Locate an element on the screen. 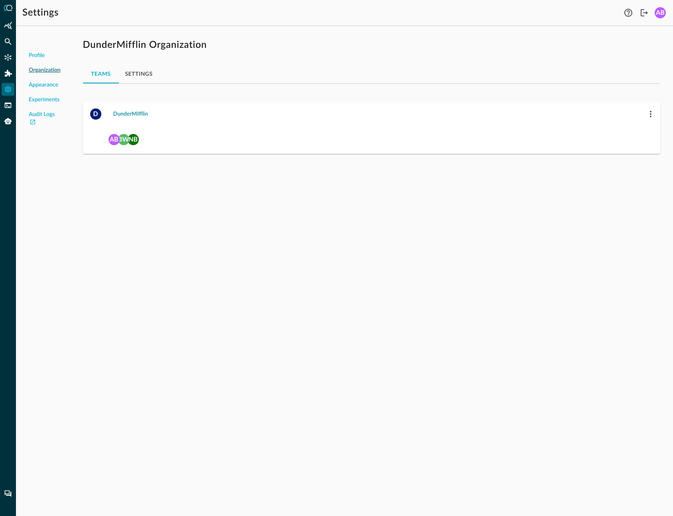  button: DunderMifflin is located at coordinates (130, 114).